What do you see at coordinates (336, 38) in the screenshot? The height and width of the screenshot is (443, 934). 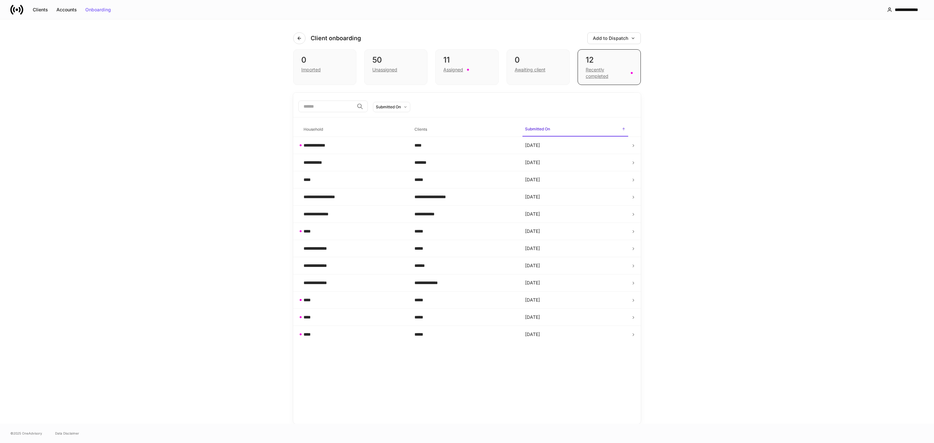 I see `h4: Client onboarding` at bounding box center [336, 38].